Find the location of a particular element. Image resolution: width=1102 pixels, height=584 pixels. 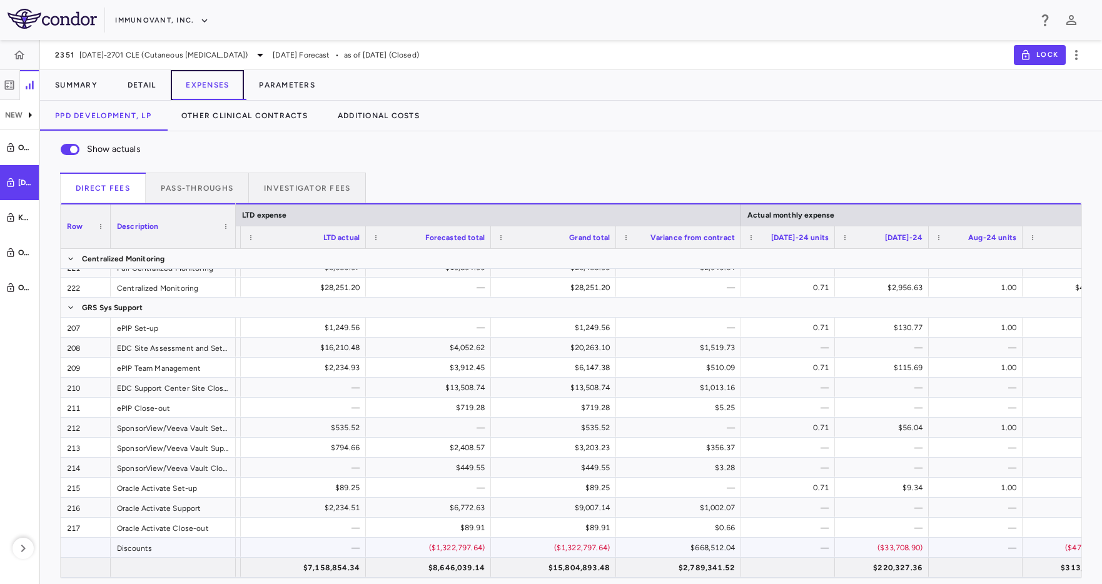

div: 215 is located at coordinates (86, 487).